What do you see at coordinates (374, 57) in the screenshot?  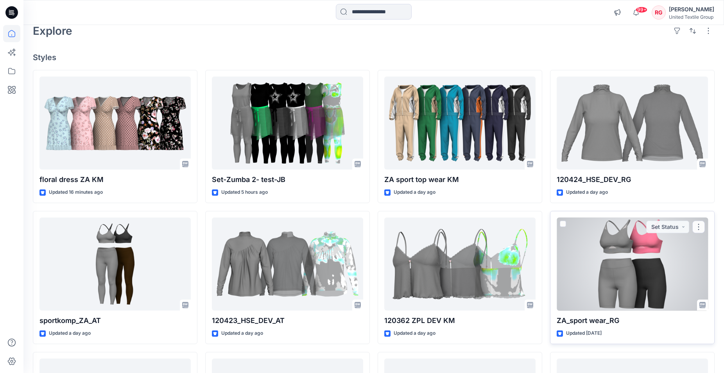 I see `h4: Styles` at bounding box center [374, 57].